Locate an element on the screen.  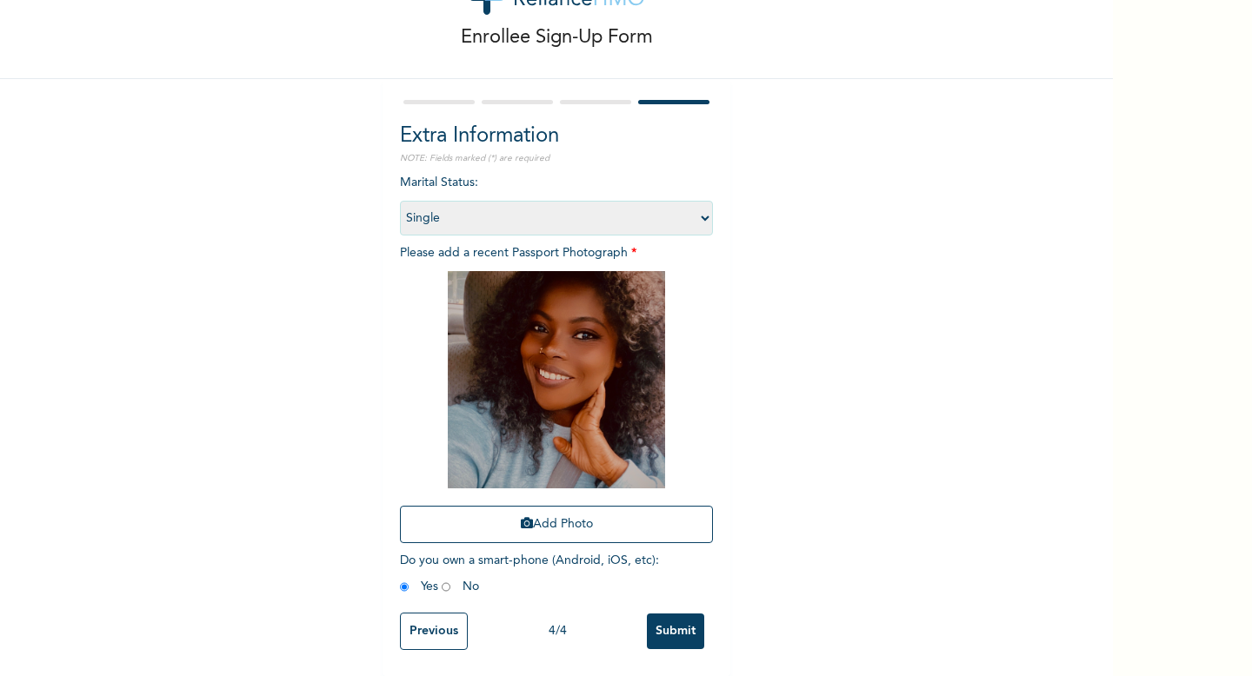
p: NOTE: Fields marked (*) are required is located at coordinates (556, 158).